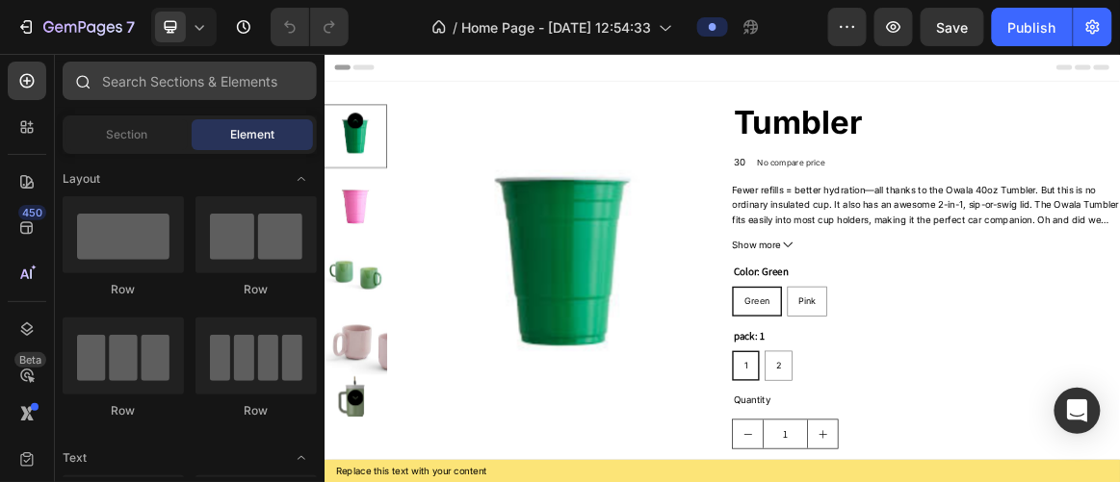 The width and height of the screenshot is (1120, 482). I want to click on span: Element, so click(252, 135).